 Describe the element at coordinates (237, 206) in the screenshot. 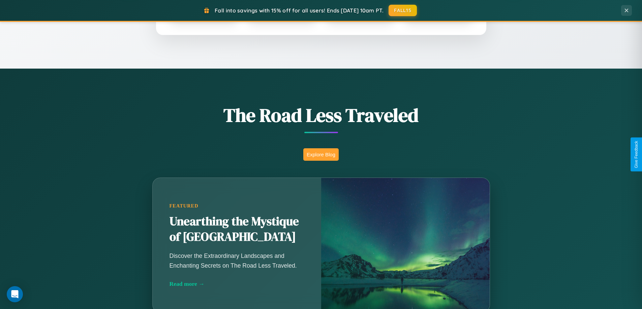

I see `div: Featured` at that location.